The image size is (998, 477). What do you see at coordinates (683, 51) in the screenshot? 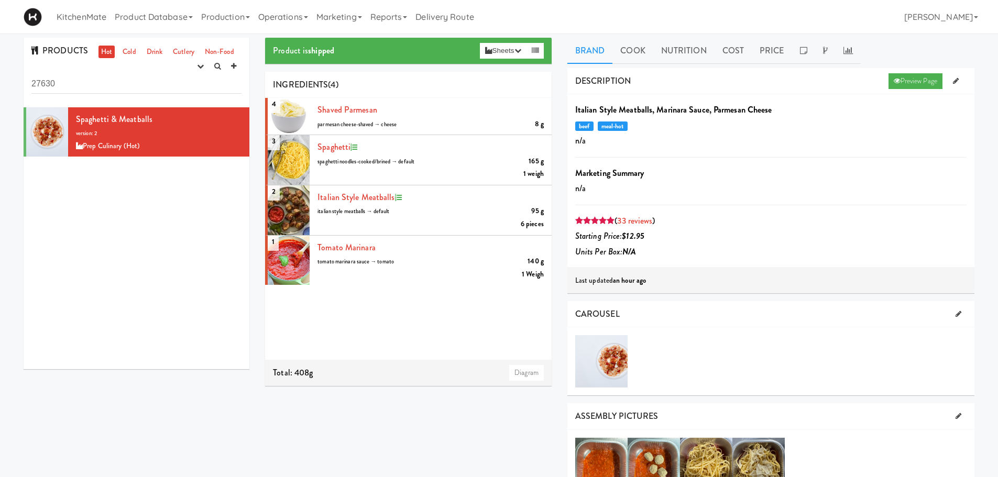
I see `a: Nutrition` at bounding box center [683, 51].